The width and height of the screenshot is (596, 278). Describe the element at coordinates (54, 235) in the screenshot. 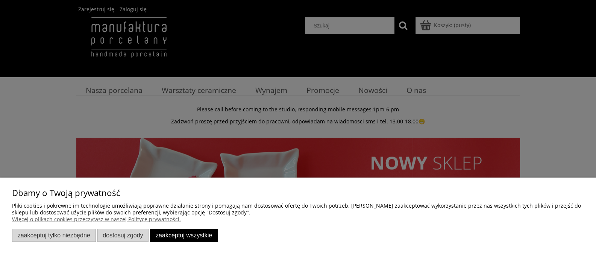

I see `button: Zaakceptuj tylko niezbędne` at that location.